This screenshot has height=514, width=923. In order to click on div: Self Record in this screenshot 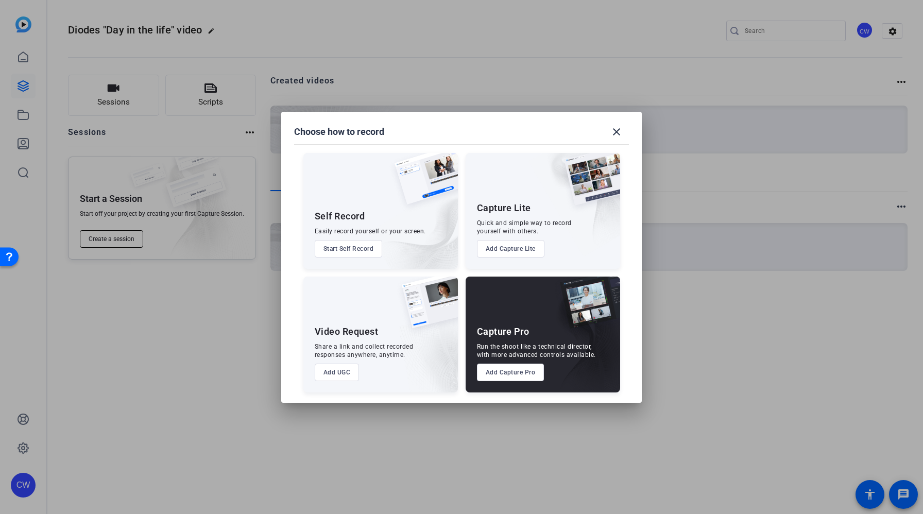, I will do `click(340, 216)`.